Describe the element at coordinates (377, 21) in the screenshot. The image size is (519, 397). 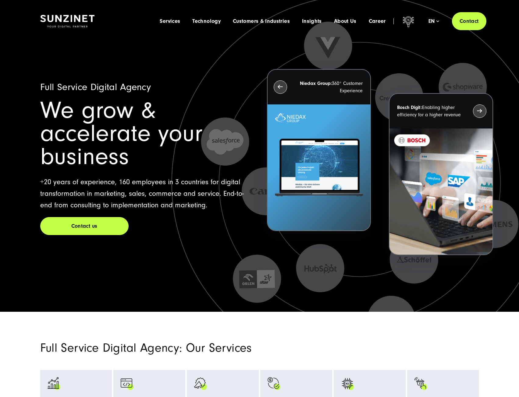
I see `span: Career` at that location.